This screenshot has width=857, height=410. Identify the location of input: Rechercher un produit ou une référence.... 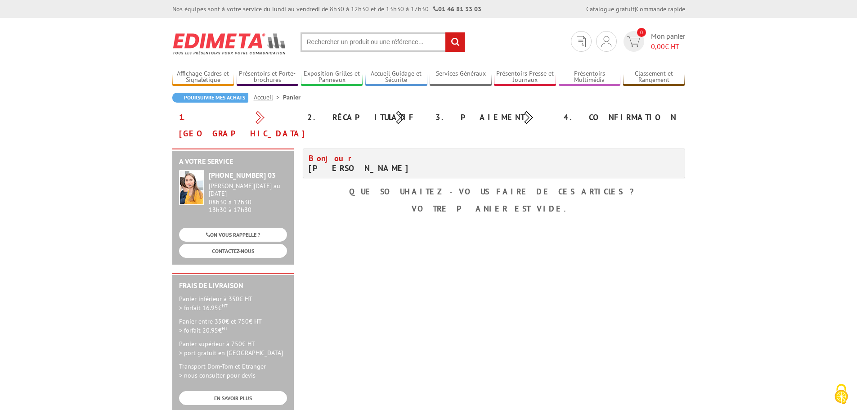
(383, 42).